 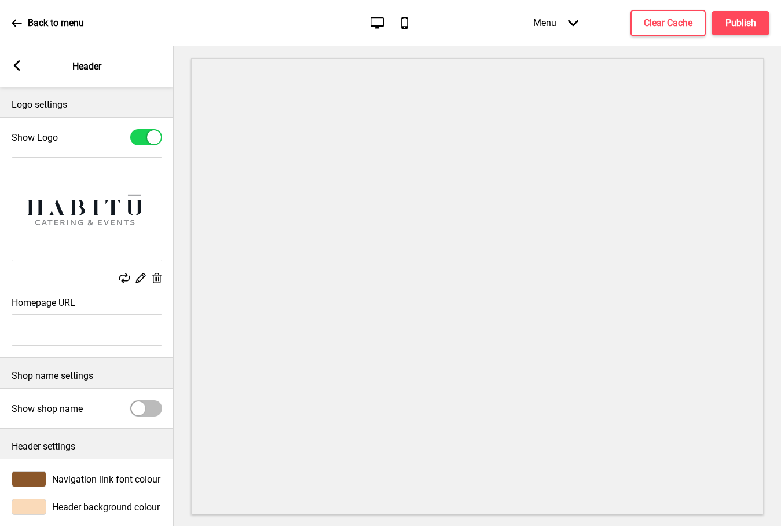 I want to click on button: Clear Cache, so click(x=668, y=23).